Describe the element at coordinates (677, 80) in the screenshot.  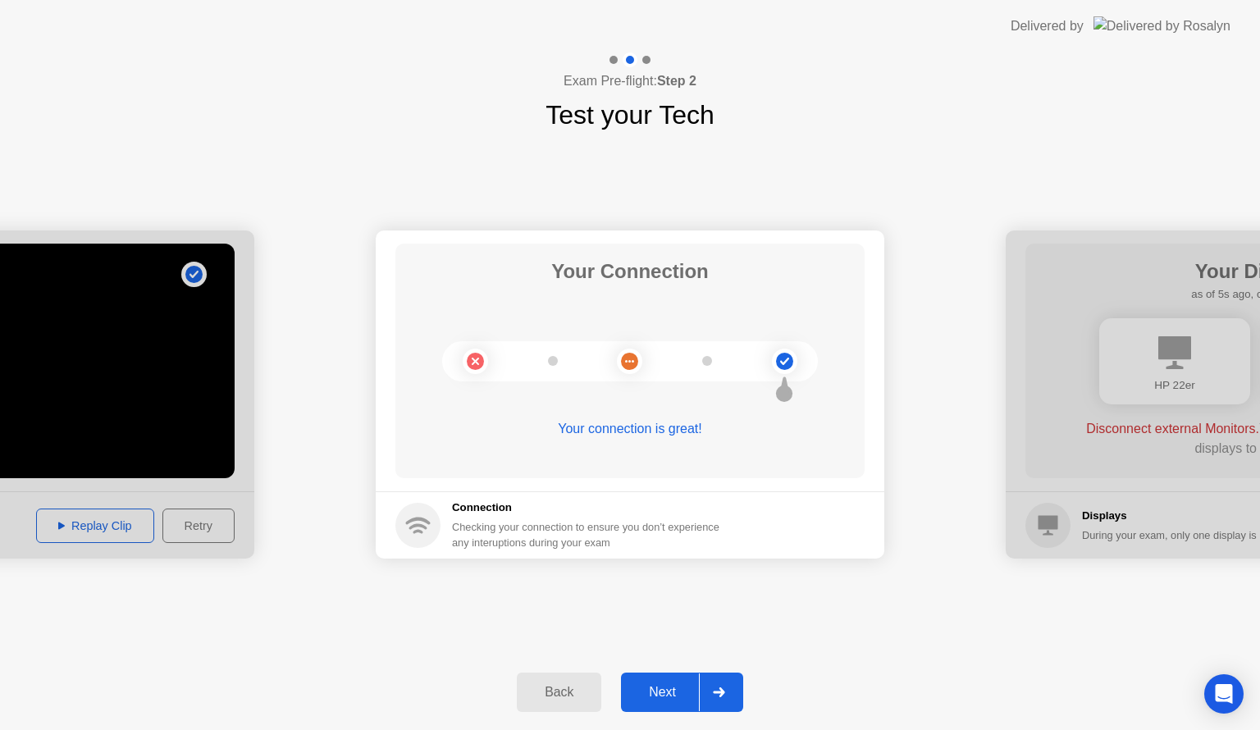
I see `b: Step 2` at that location.